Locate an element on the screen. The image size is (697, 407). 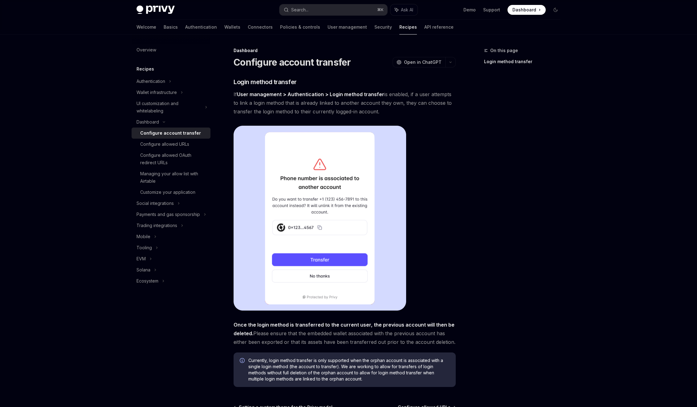
a: Customize your application is located at coordinates (171, 192).